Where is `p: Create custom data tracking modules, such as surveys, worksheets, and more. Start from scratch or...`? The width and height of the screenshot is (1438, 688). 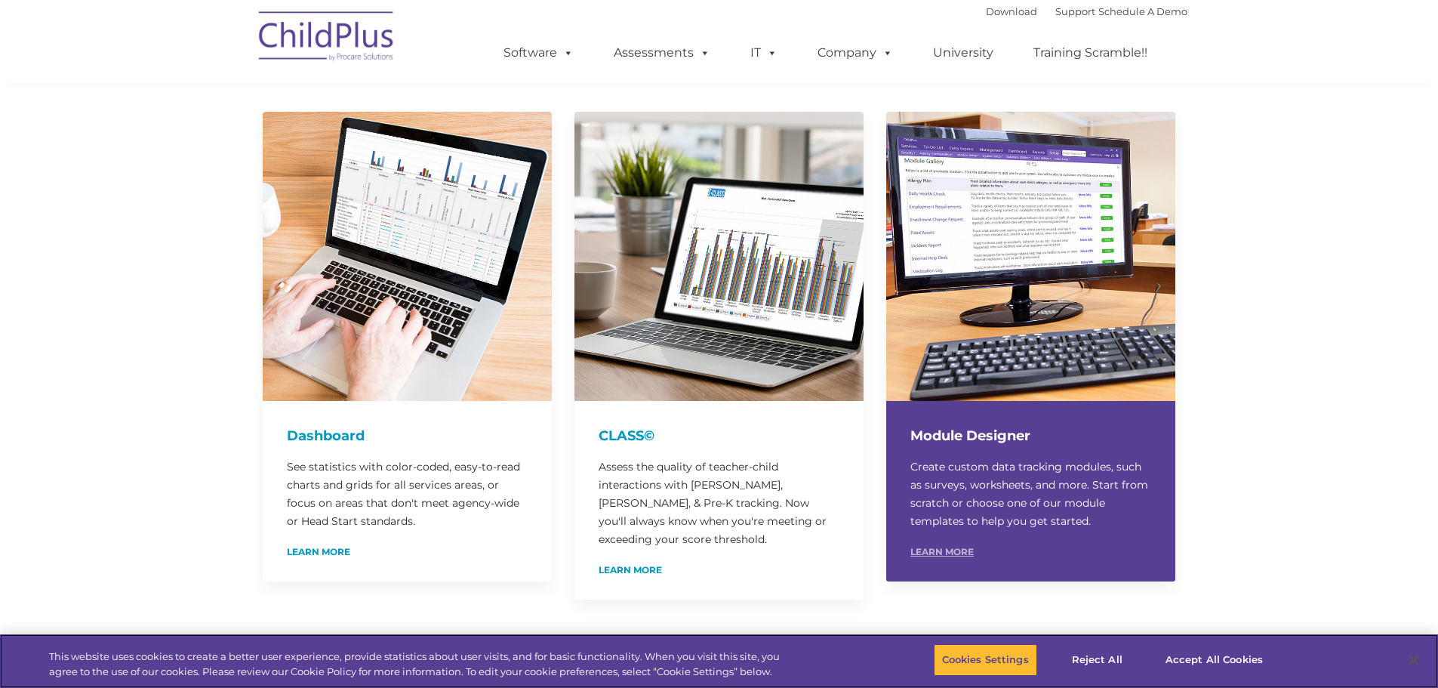 p: Create custom data tracking modules, such as surveys, worksheets, and more. Start from scratch or... is located at coordinates (1030, 494).